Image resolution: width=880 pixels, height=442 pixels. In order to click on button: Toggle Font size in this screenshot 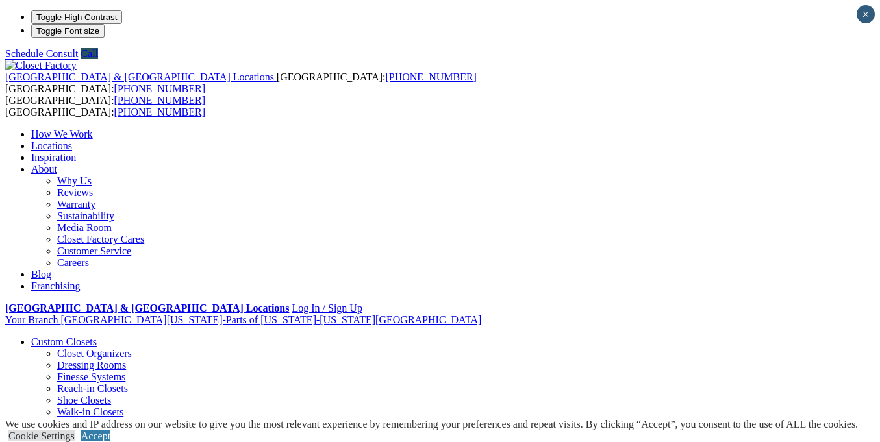, I will do `click(68, 31)`.